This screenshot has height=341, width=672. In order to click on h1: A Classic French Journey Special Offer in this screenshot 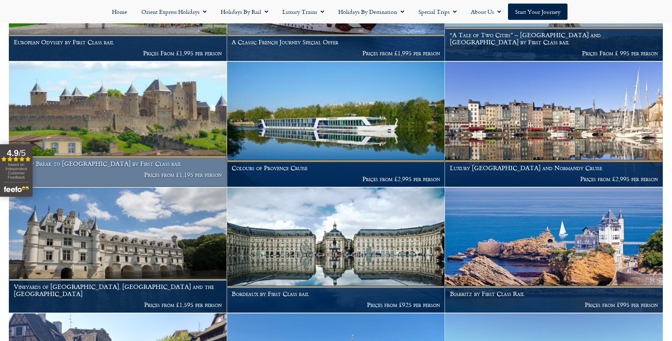, I will do `click(336, 42)`.